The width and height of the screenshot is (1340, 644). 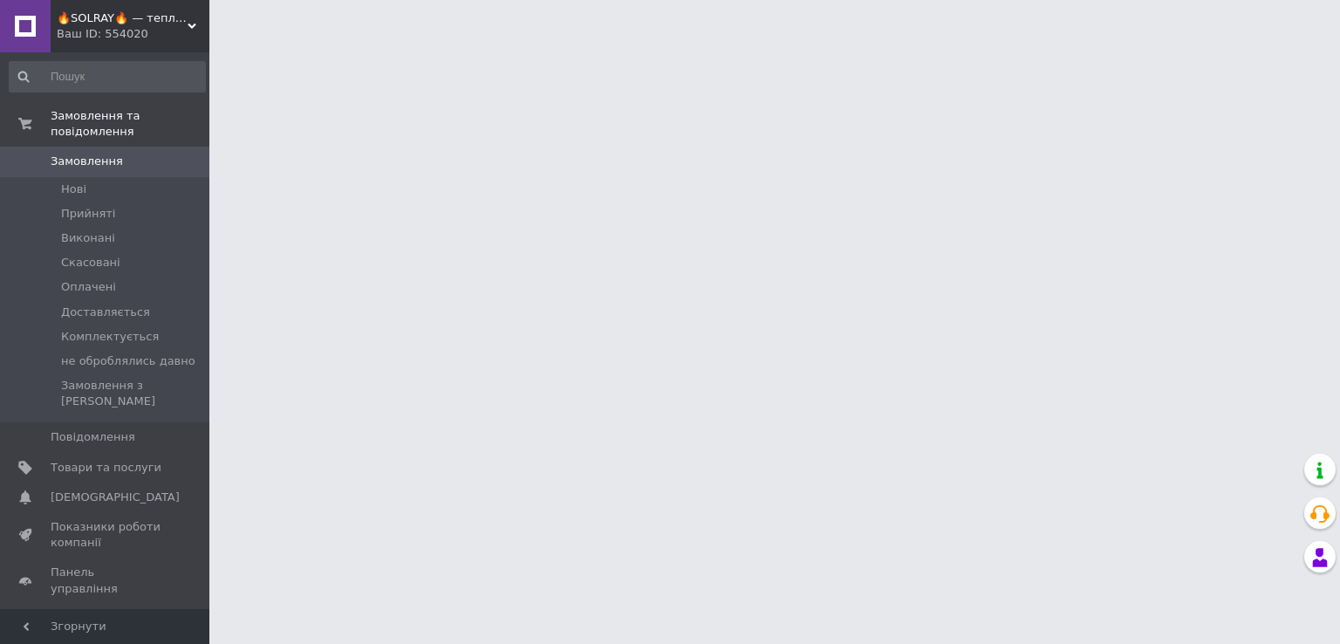 I want to click on span: Комплектується, so click(x=110, y=337).